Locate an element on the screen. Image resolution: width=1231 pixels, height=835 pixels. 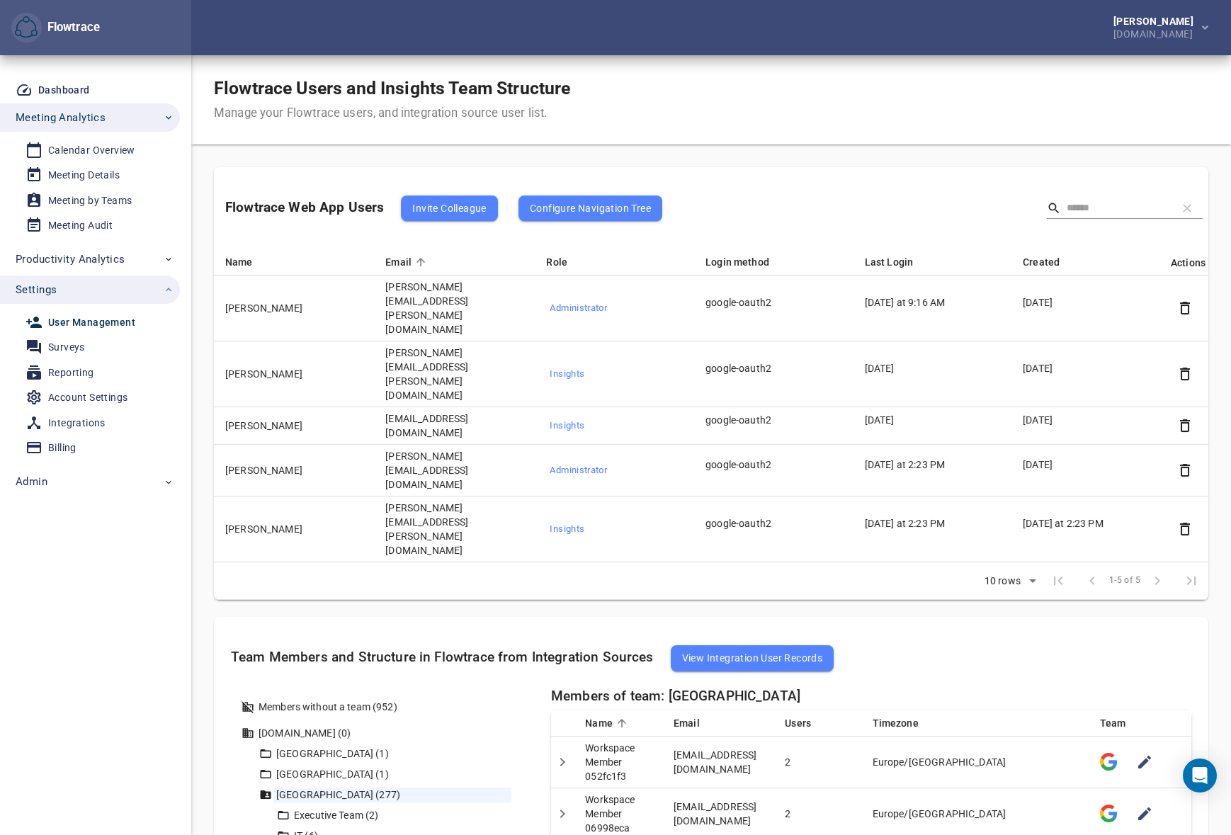
div: Role is located at coordinates (611, 262).